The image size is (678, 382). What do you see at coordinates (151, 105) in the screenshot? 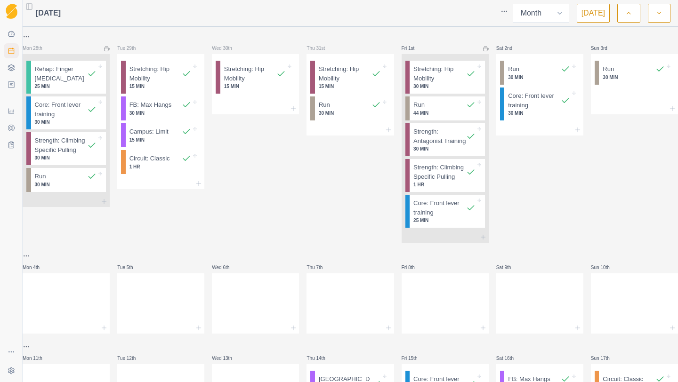
I see `p: FB: Max Hangs` at bounding box center [151, 105].